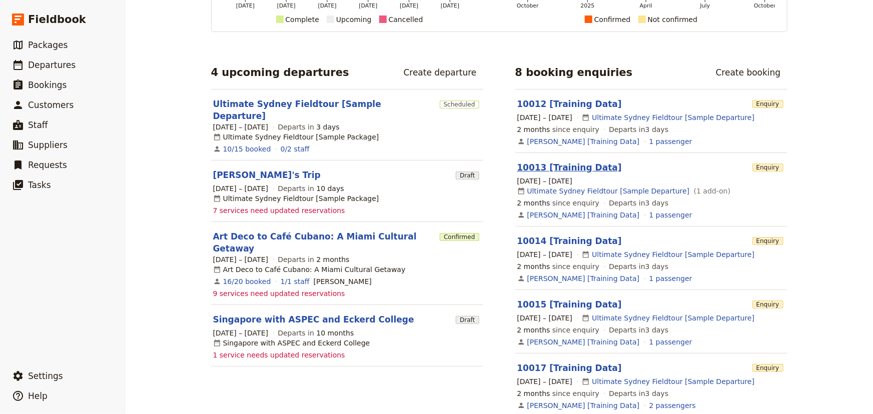 The height and width of the screenshot is (414, 873). What do you see at coordinates (569, 104) in the screenshot?
I see `a: 10012 [Training Data]` at bounding box center [569, 104].